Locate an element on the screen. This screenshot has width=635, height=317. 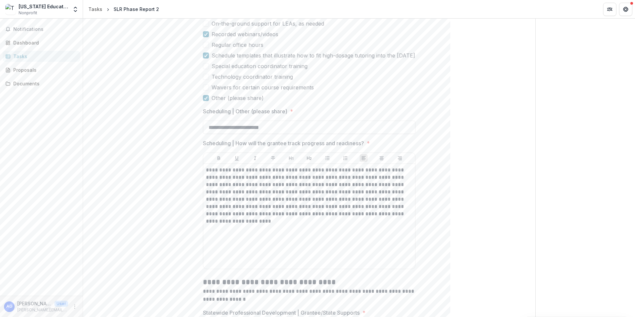
p: Statewide Professional Development | Grantee/State Supports is located at coordinates (281, 313).